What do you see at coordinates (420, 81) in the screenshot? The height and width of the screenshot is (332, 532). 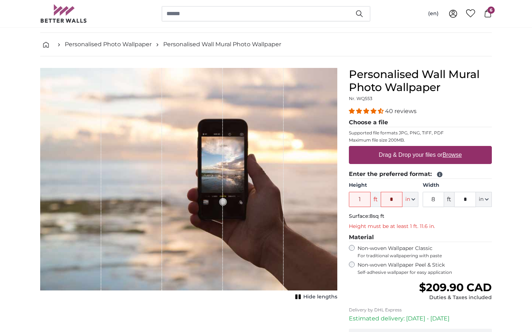 I see `h1: Personalised Wall Mural Photo Wallpaper` at bounding box center [420, 81].